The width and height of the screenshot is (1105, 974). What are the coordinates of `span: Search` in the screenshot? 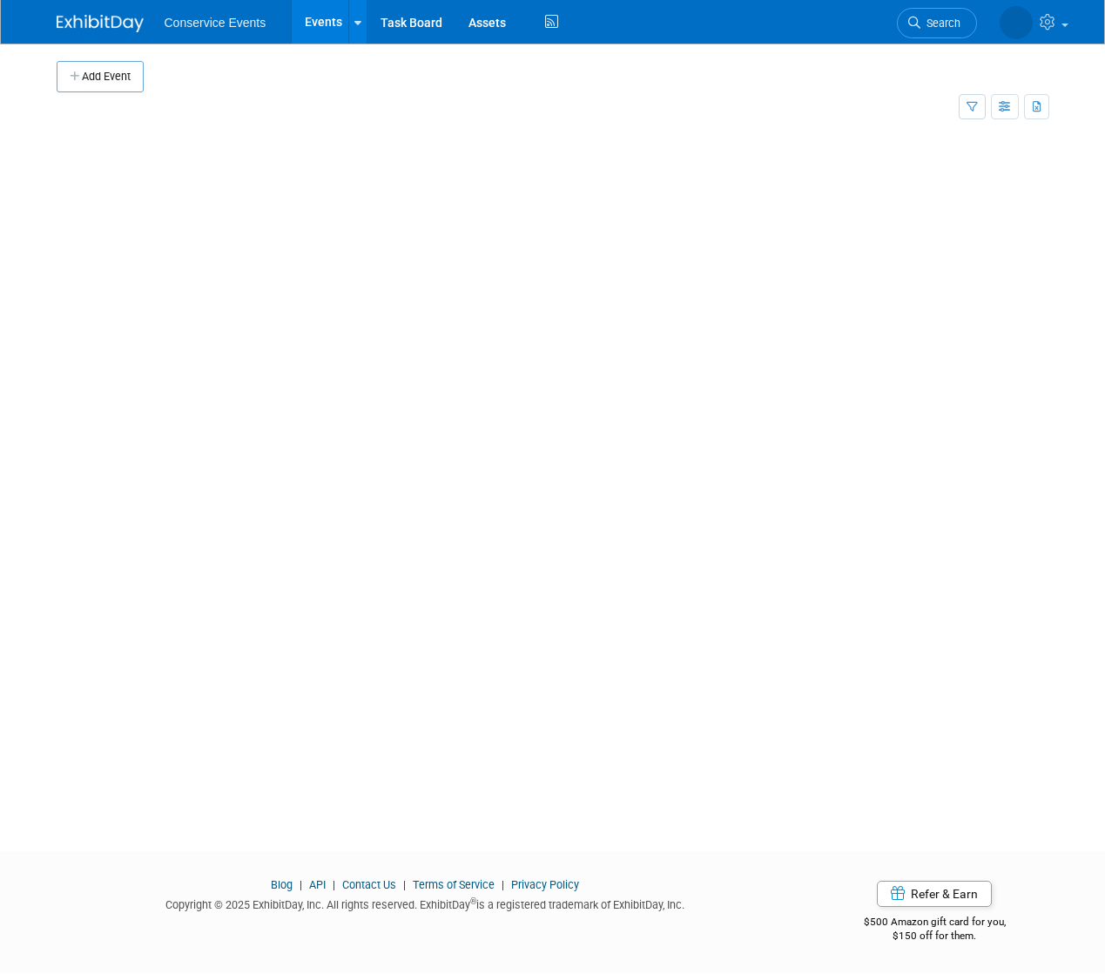 It's located at (941, 23).